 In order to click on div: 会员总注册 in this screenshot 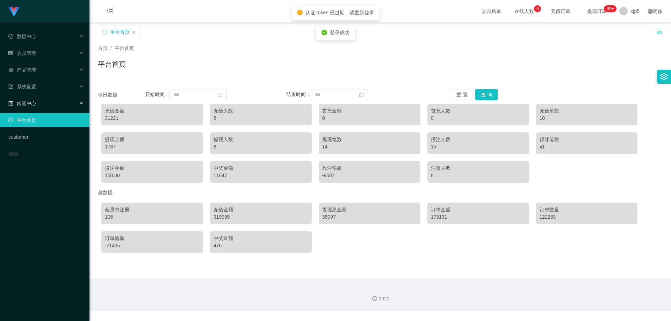, I will do `click(152, 210)`.